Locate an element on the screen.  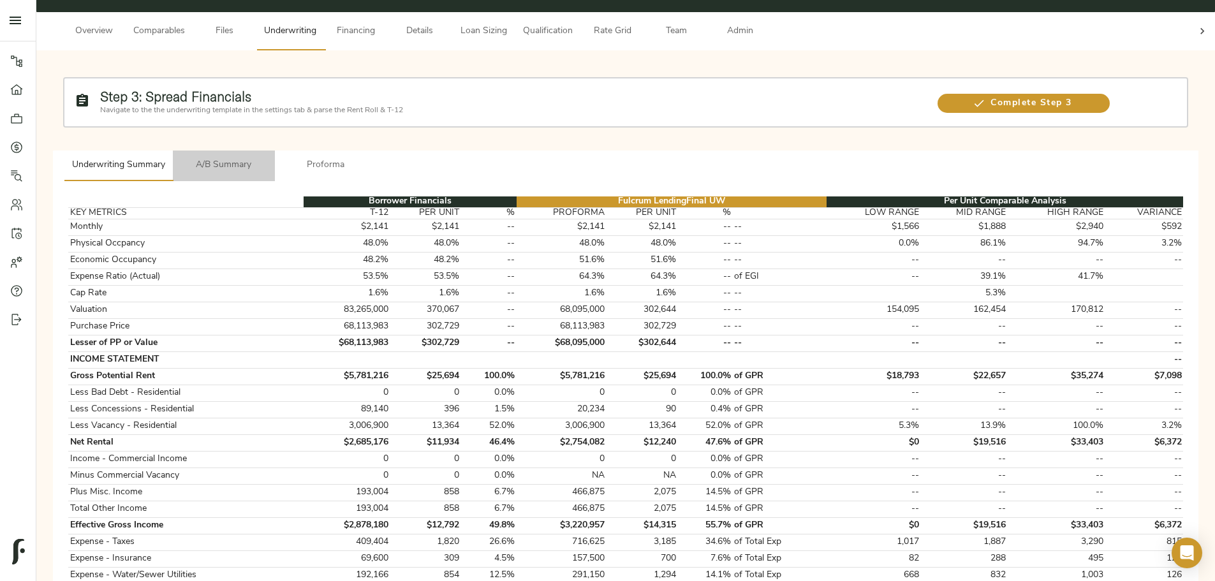
td: $5,781,216 is located at coordinates (347, 376).